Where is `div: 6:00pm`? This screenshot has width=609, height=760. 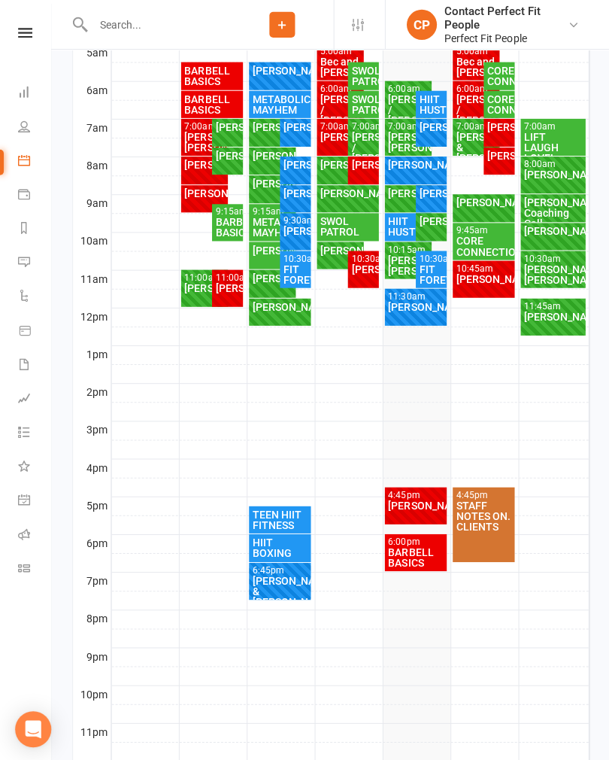 div: 6:00pm is located at coordinates (414, 540).